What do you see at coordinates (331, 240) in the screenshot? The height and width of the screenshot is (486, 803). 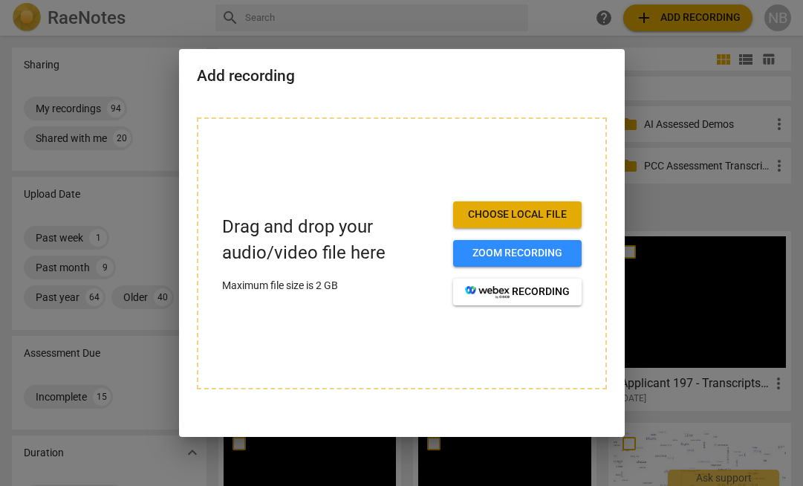 I see `p: Drag and drop your audio/video file here` at bounding box center [331, 240].